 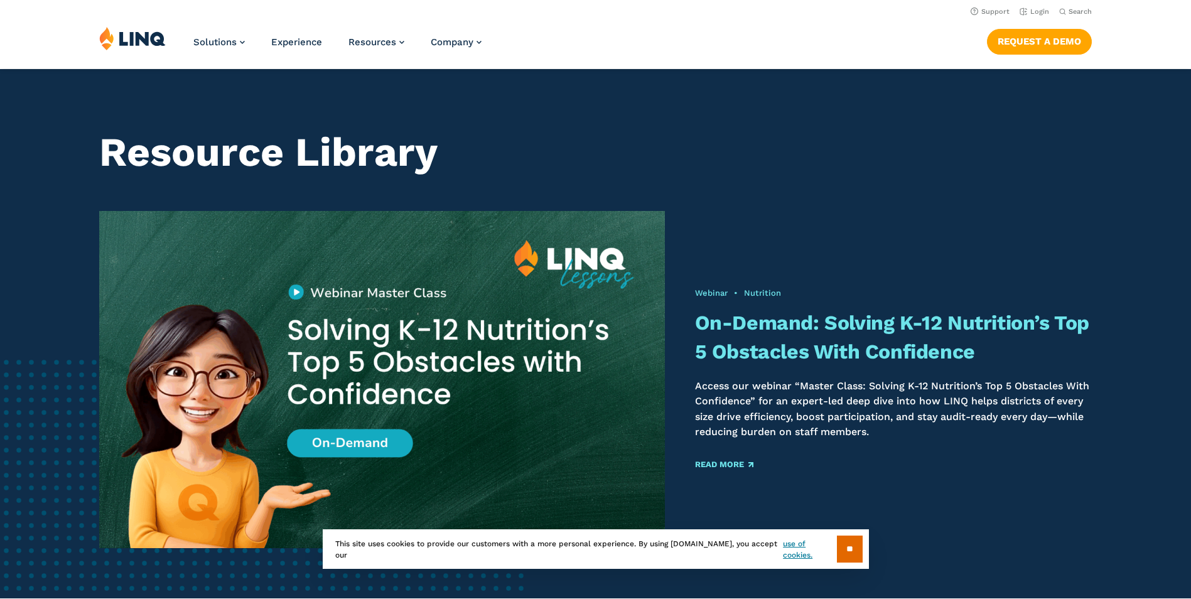 What do you see at coordinates (376, 42) in the screenshot?
I see `a: Resources` at bounding box center [376, 42].